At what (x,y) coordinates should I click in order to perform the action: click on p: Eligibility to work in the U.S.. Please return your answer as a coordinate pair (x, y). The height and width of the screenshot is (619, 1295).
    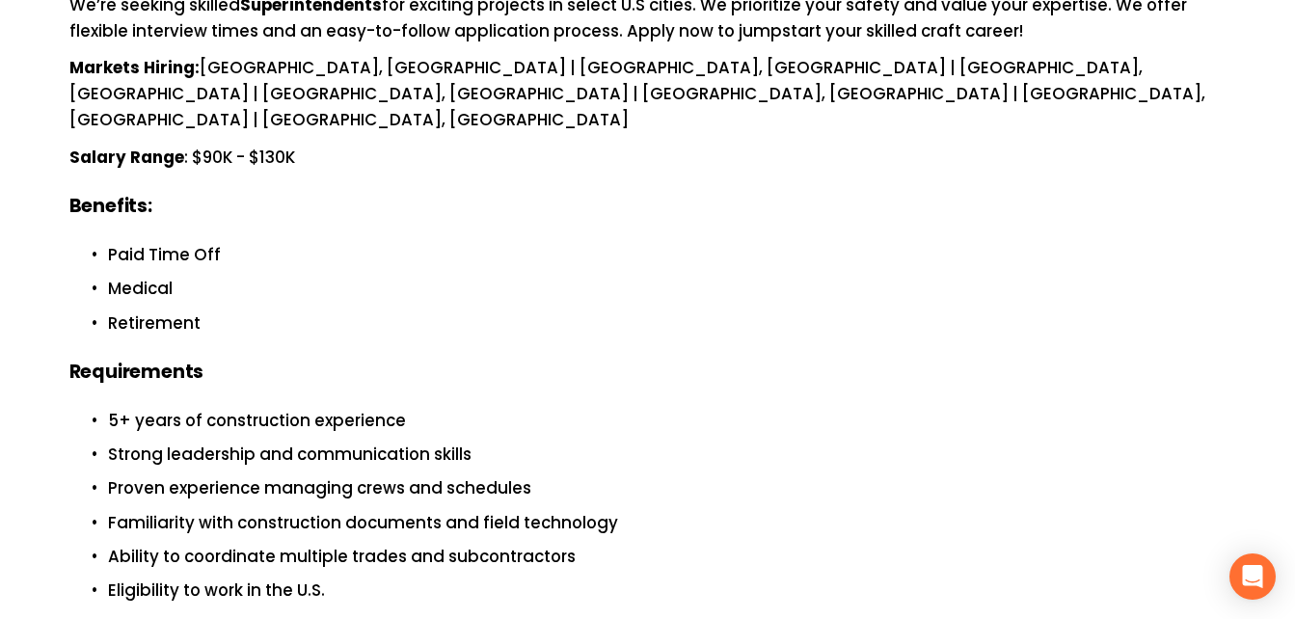
    Looking at the image, I should click on (667, 590).